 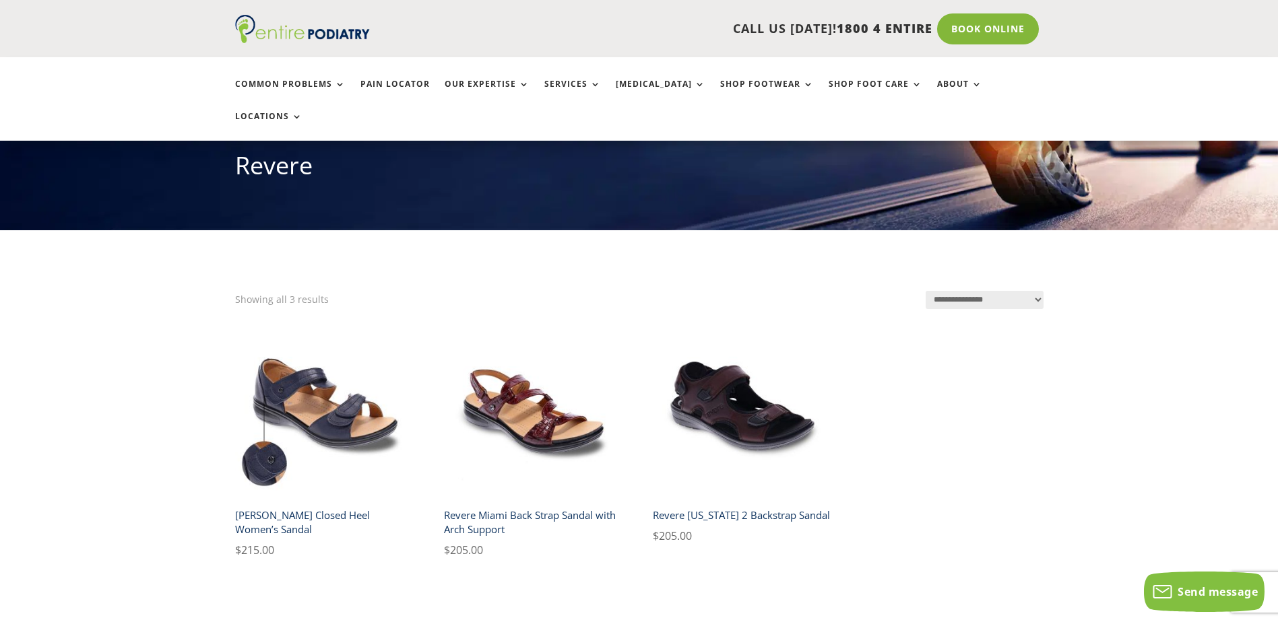 I want to click on a: Services, so click(x=572, y=94).